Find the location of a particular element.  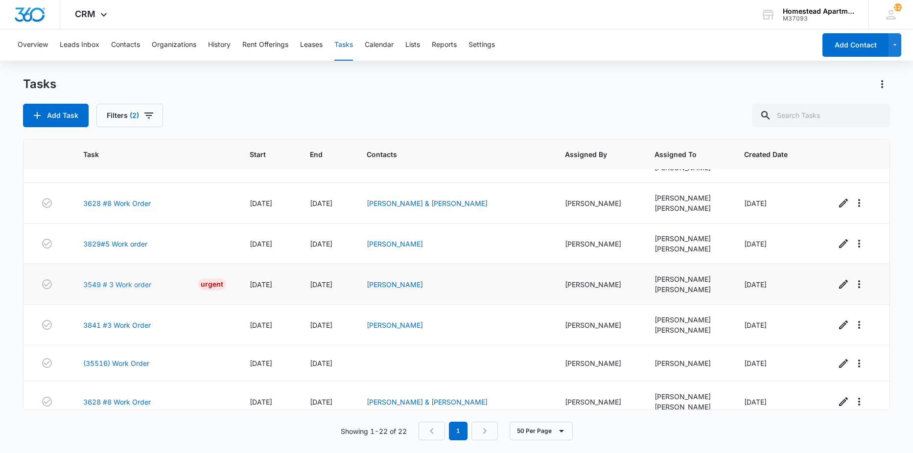

div: Urgent is located at coordinates (212, 285).